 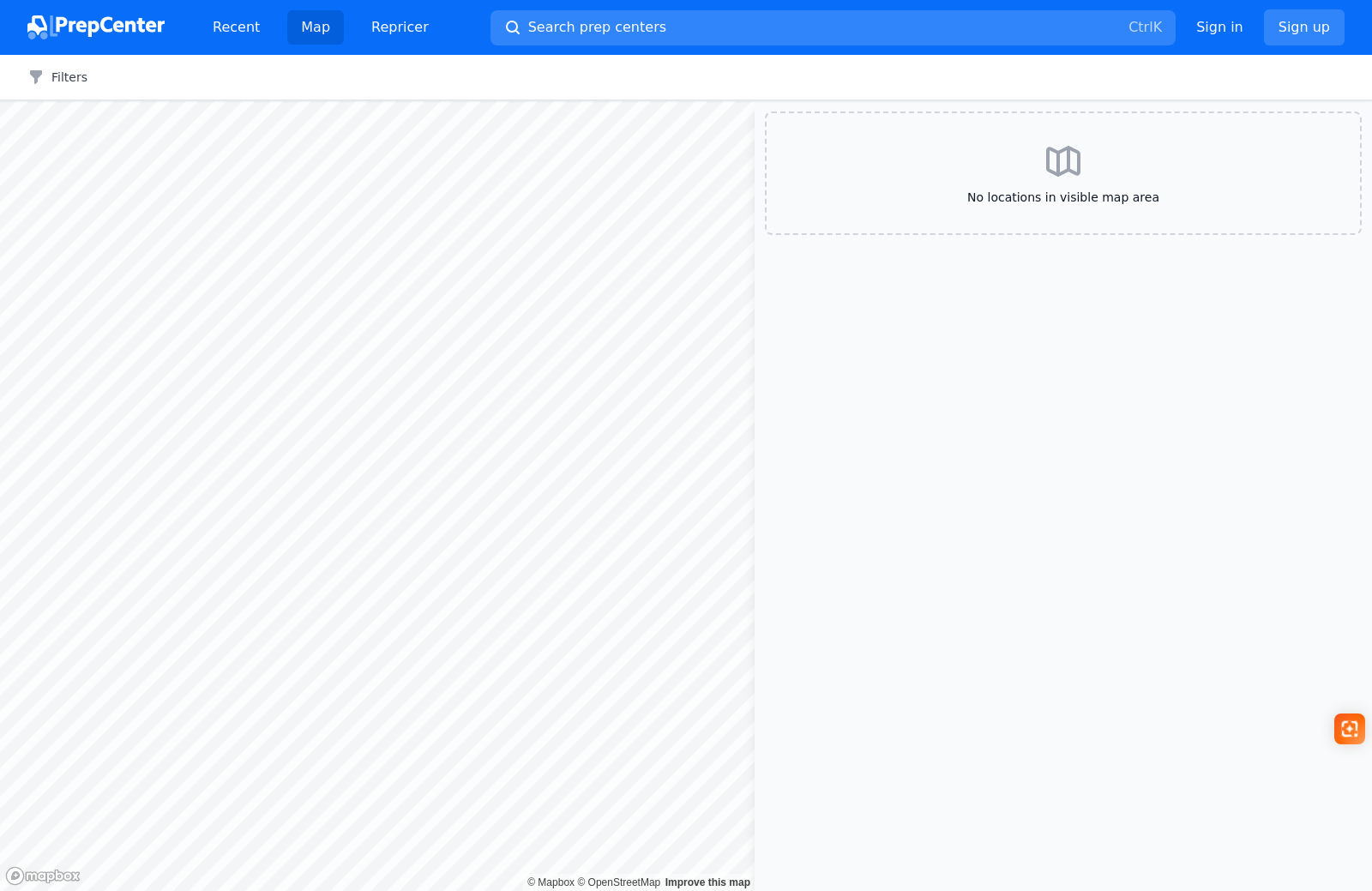 I want to click on span: No locations in visible map area, so click(x=1063, y=197).